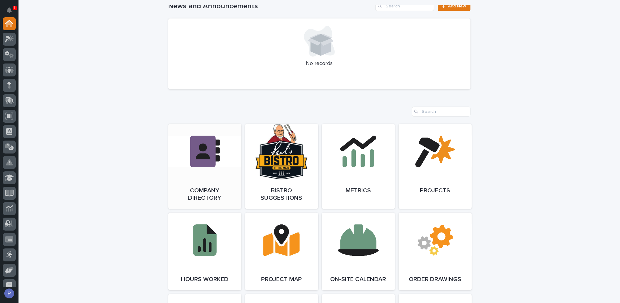  I want to click on button: users-avatar, so click(9, 294).